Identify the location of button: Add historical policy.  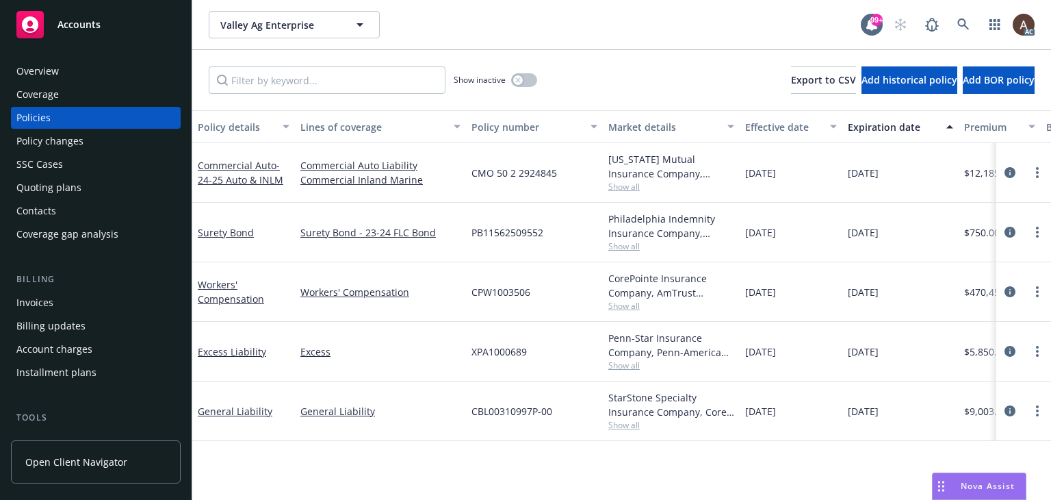
(910, 80).